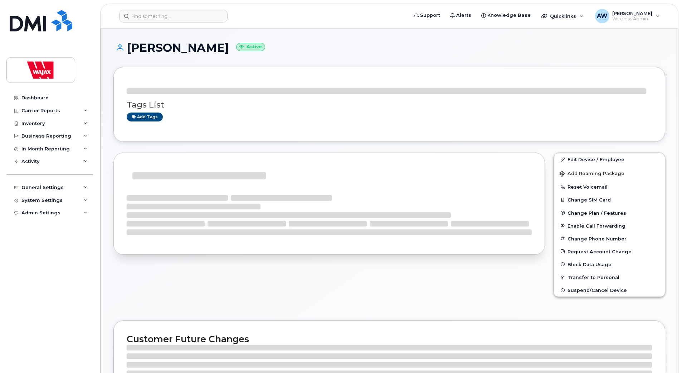 The image size is (682, 373). What do you see at coordinates (609, 200) in the screenshot?
I see `button: Change SIM Card` at bounding box center [609, 200].